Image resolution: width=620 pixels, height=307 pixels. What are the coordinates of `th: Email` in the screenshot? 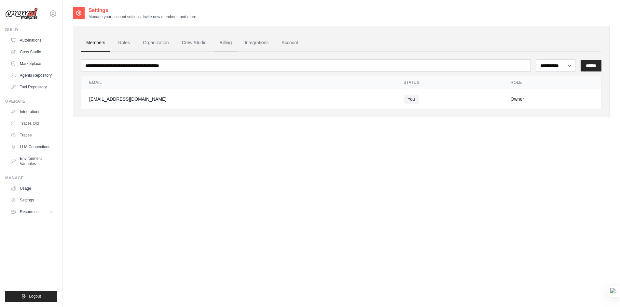 It's located at (238, 83).